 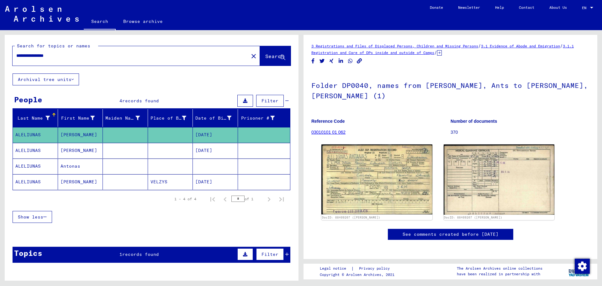 What do you see at coordinates (42, 14) in the screenshot?
I see `img: Arolsen_neg.svg` at bounding box center [42, 14].